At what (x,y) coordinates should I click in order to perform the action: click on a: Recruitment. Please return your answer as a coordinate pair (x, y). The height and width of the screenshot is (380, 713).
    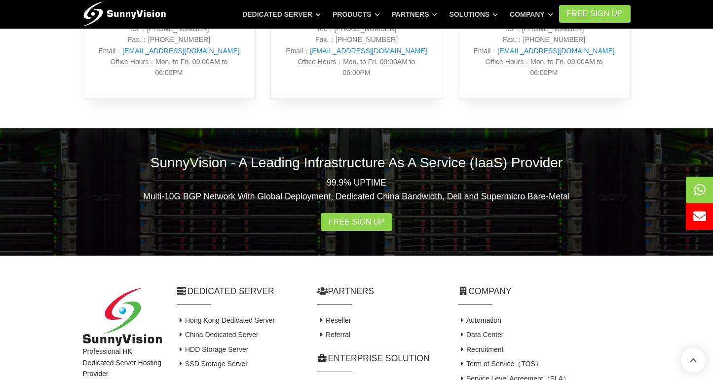
    Looking at the image, I should click on (481, 349).